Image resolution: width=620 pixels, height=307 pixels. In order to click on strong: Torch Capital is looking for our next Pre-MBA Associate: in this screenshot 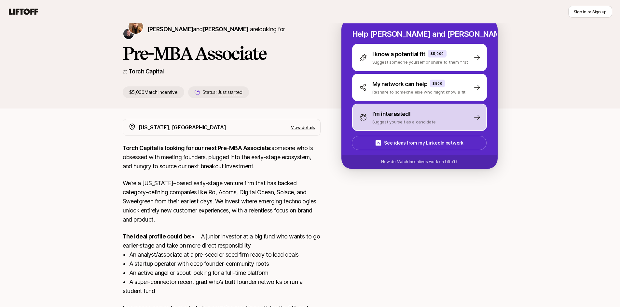, I will do `click(197, 148)`.